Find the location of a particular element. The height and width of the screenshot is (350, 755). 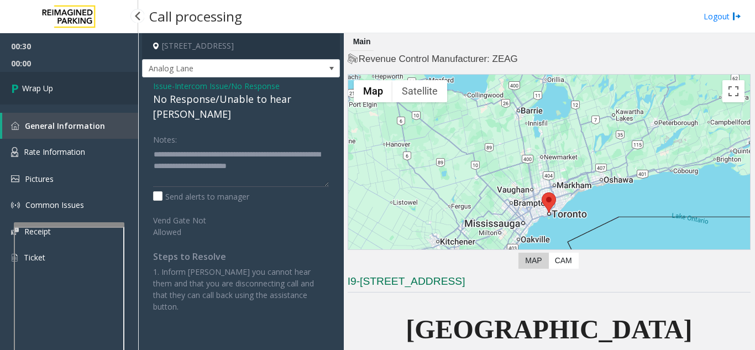

button: Show satellite imagery is located at coordinates (420, 91).